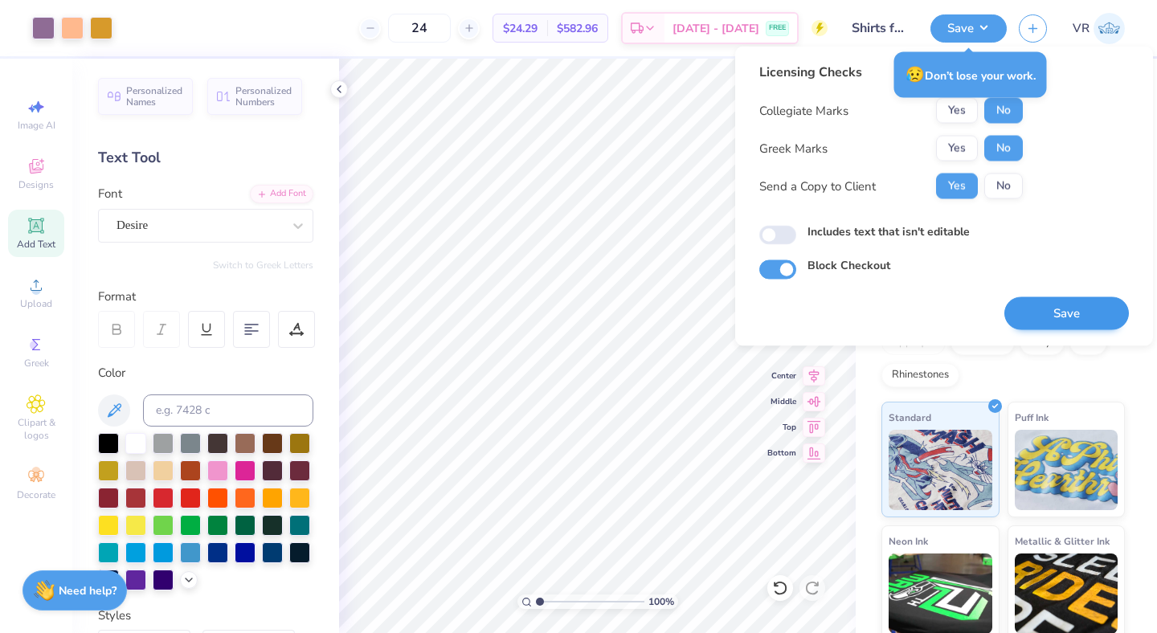  I want to click on span: Neon Ink, so click(908, 541).